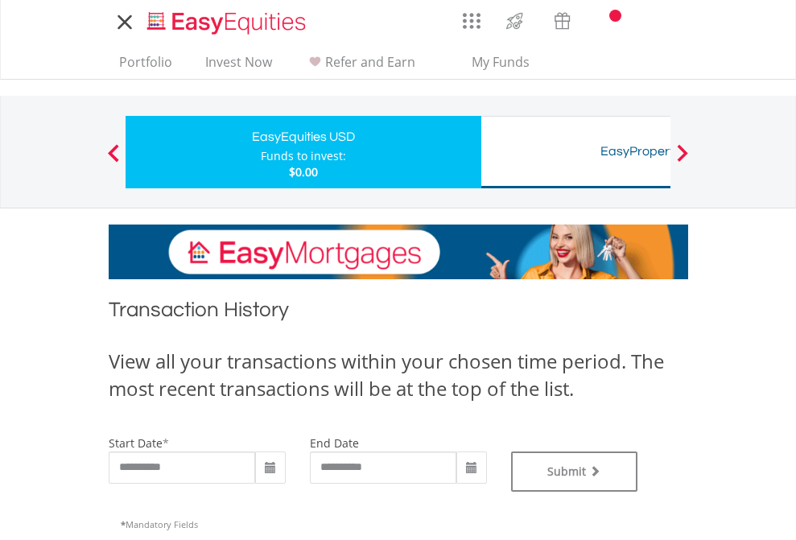  Describe the element at coordinates (334, 442) in the screenshot. I see `label: end date` at that location.